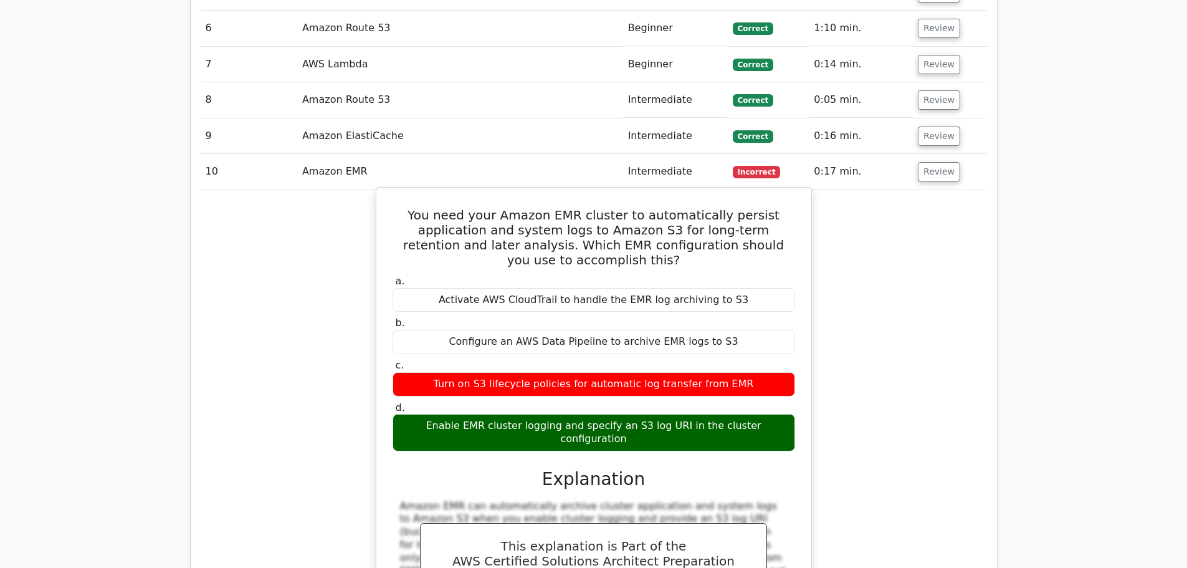 This screenshot has height=568, width=1187. Describe the element at coordinates (249, 28) in the screenshot. I see `td: 6` at that location.